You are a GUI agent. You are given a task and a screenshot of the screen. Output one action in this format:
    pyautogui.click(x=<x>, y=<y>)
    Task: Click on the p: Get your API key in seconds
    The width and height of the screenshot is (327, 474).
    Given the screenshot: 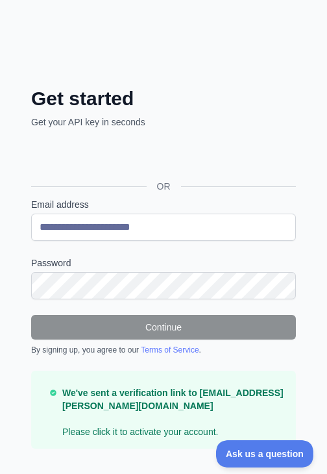 What is the action you would take?
    pyautogui.click(x=164, y=122)
    